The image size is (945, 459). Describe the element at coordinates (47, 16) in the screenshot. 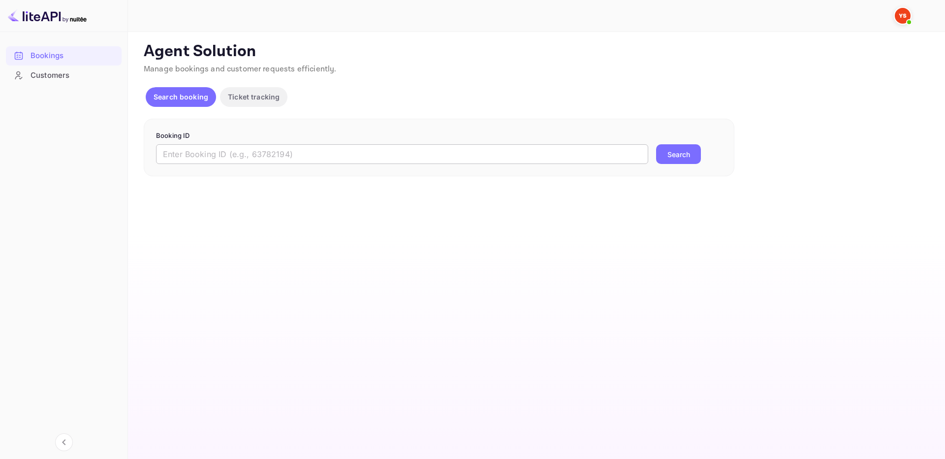

I see `img: LiteAPI logo` at that location.